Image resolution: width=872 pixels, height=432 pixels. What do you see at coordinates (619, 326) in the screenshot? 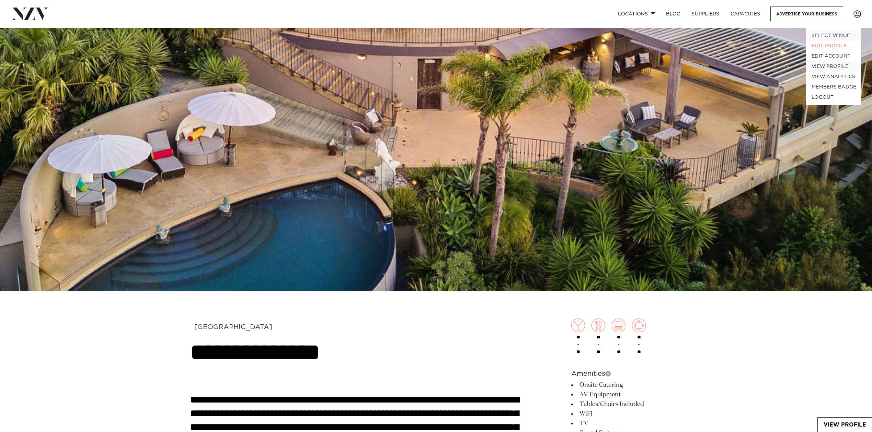
I see `img: theatre.png` at bounding box center [619, 326].